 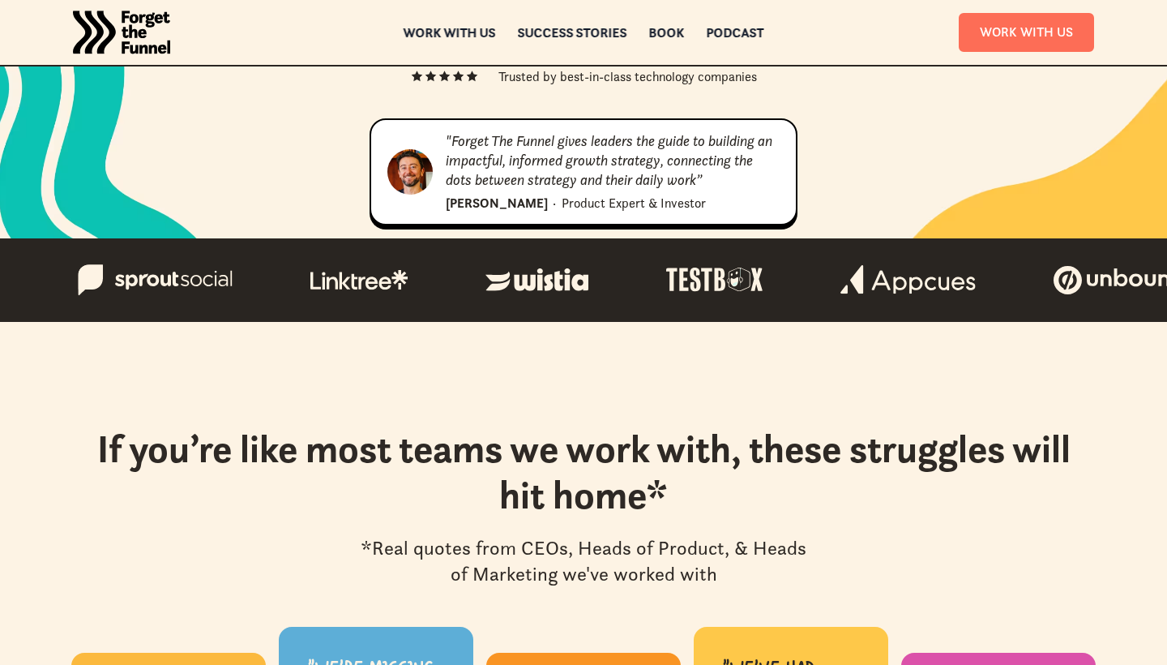 I want to click on div: "Forget The Funnel gives leaders the guide to building an impactful, informed growth strategy, co..., so click(x=613, y=160).